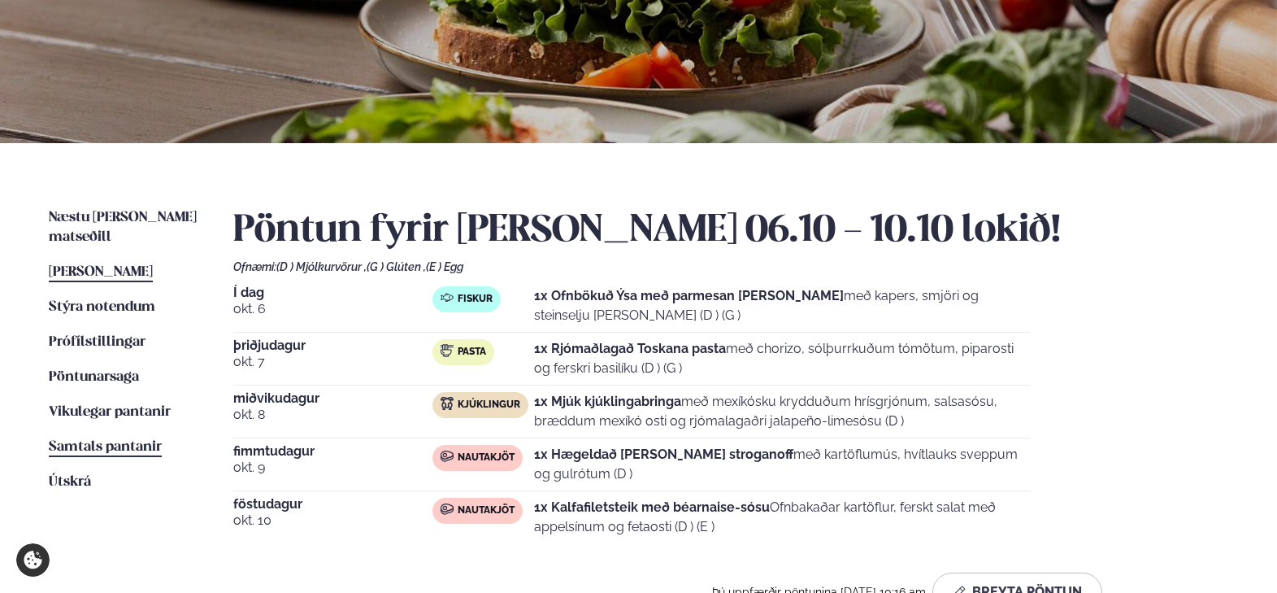 Image resolution: width=1277 pixels, height=593 pixels. Describe the element at coordinates (396, 267) in the screenshot. I see `span: (G ) Glúten ,` at that location.